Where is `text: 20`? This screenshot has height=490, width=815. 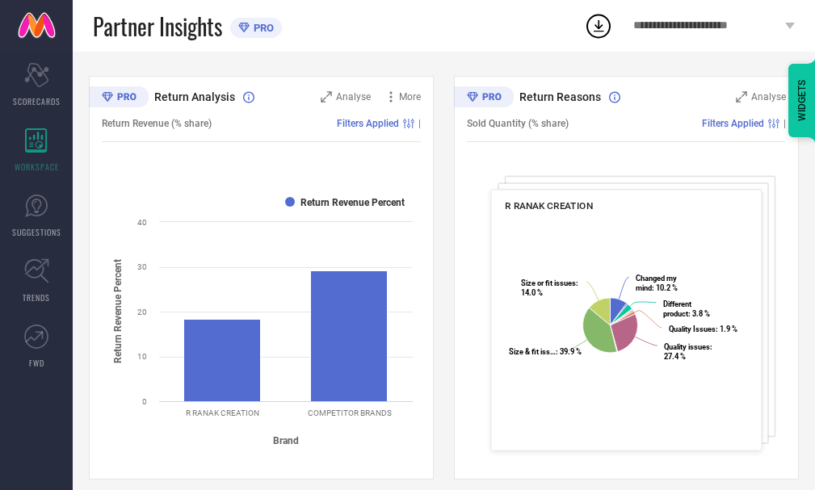 text: 20 is located at coordinates (142, 312).